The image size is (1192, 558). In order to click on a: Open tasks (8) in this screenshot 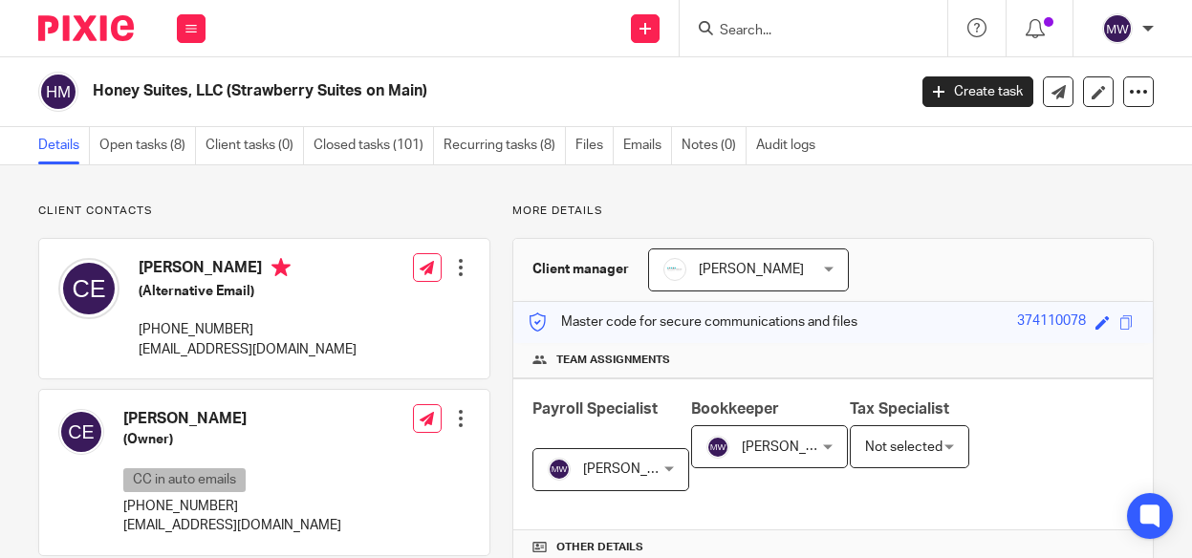, I will do `click(147, 145)`.